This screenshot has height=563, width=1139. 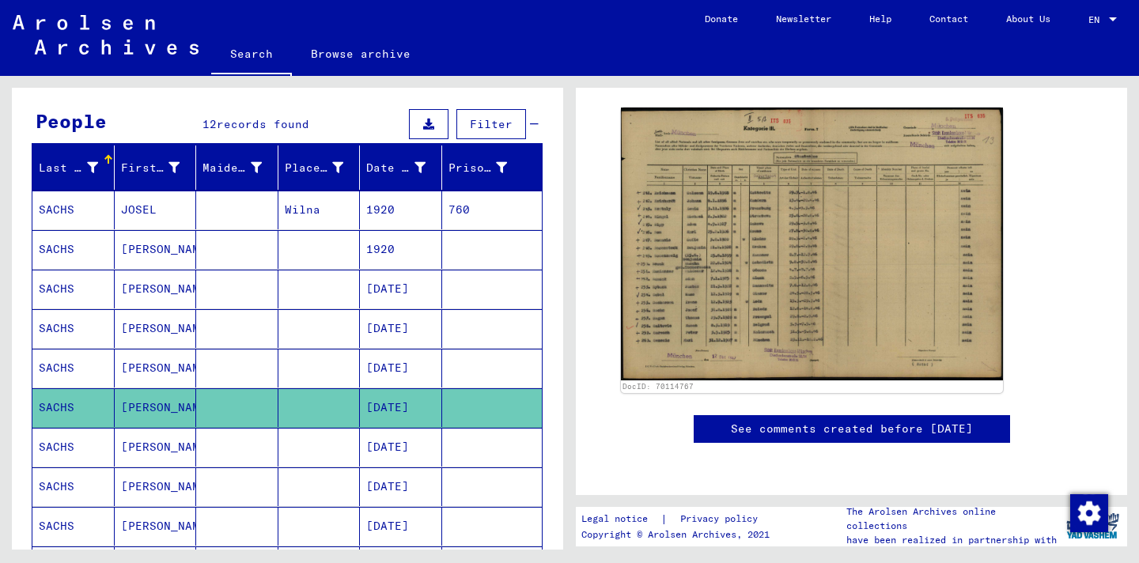 I want to click on img: Change consent, so click(x=1089, y=513).